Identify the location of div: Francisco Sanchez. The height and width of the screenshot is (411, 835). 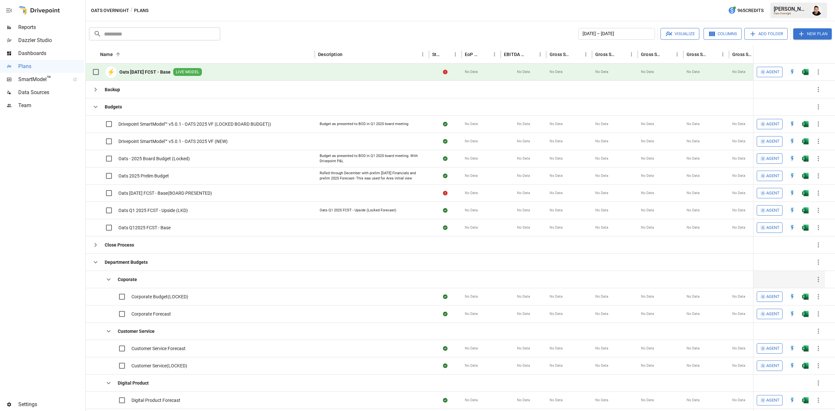
(816, 10).